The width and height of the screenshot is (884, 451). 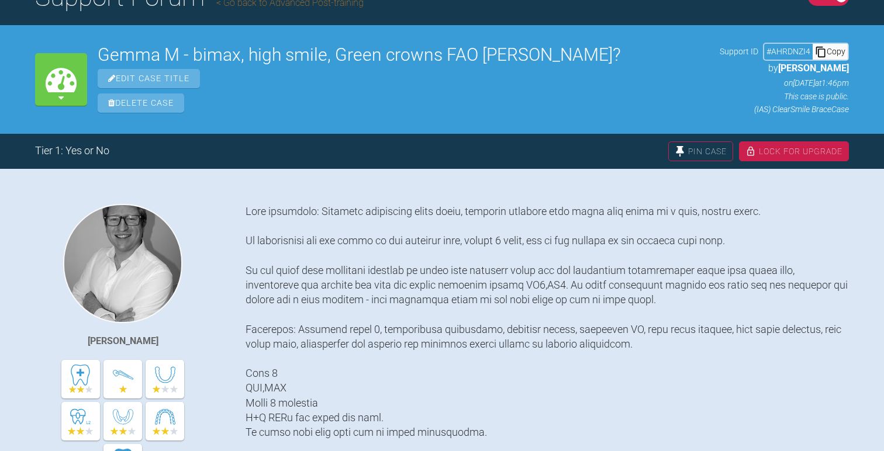 What do you see at coordinates (72, 151) in the screenshot?
I see `div: Tier 1: Yes or No` at bounding box center [72, 151].